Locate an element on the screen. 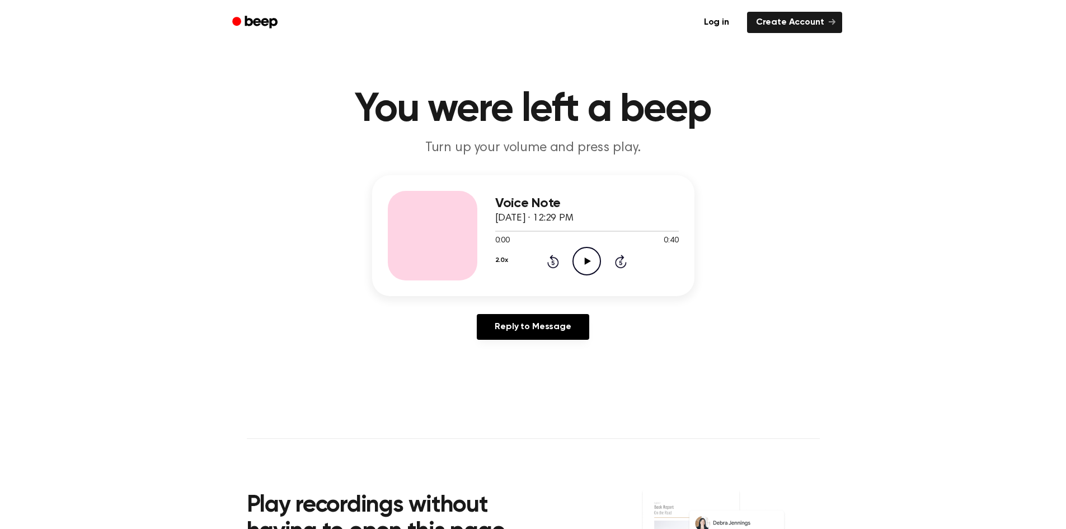  h3: Voice Note is located at coordinates (587, 203).